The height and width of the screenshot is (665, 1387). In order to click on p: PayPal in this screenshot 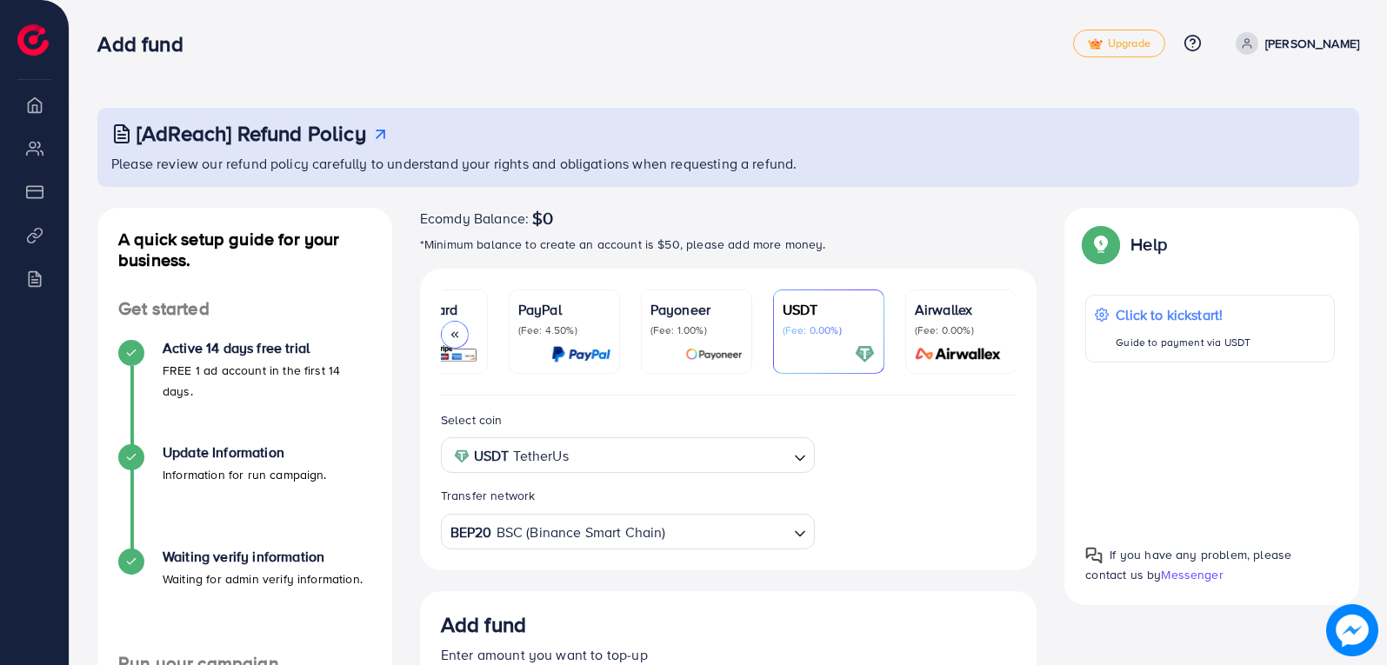, I will do `click(564, 310)`.